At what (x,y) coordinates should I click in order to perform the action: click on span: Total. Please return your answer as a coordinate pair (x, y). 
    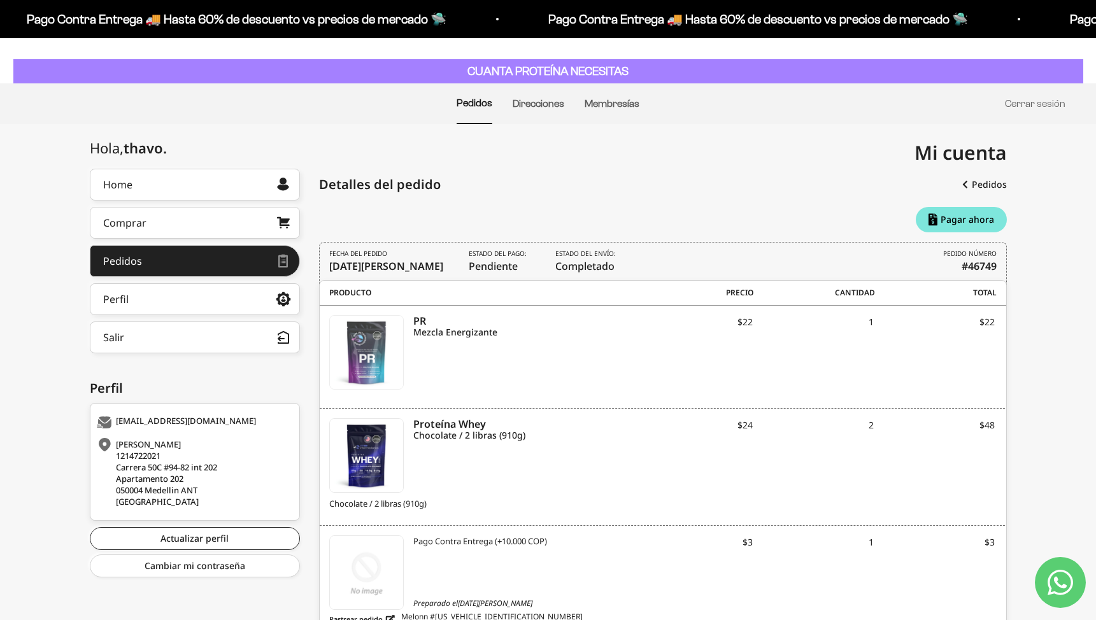
    Looking at the image, I should click on (936, 293).